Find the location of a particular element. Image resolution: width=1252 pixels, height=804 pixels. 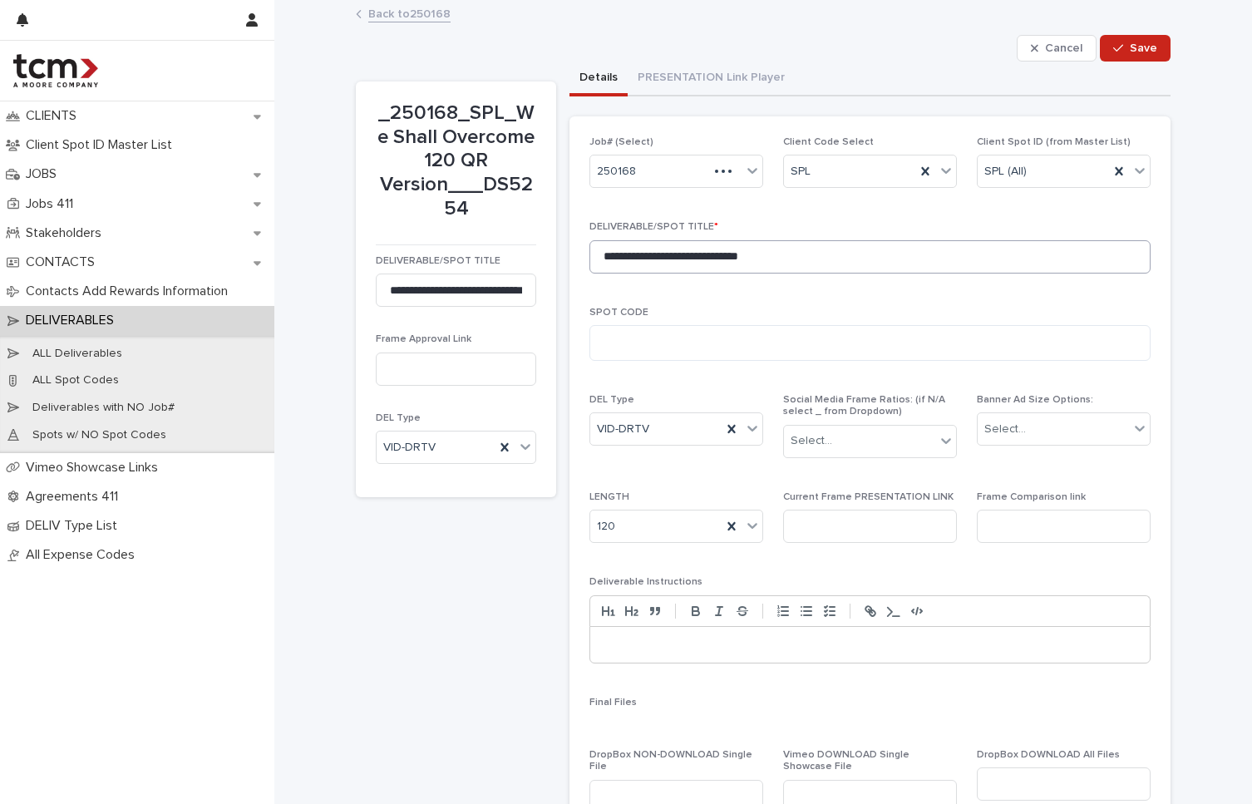

p: CLIENTS is located at coordinates (54, 116).